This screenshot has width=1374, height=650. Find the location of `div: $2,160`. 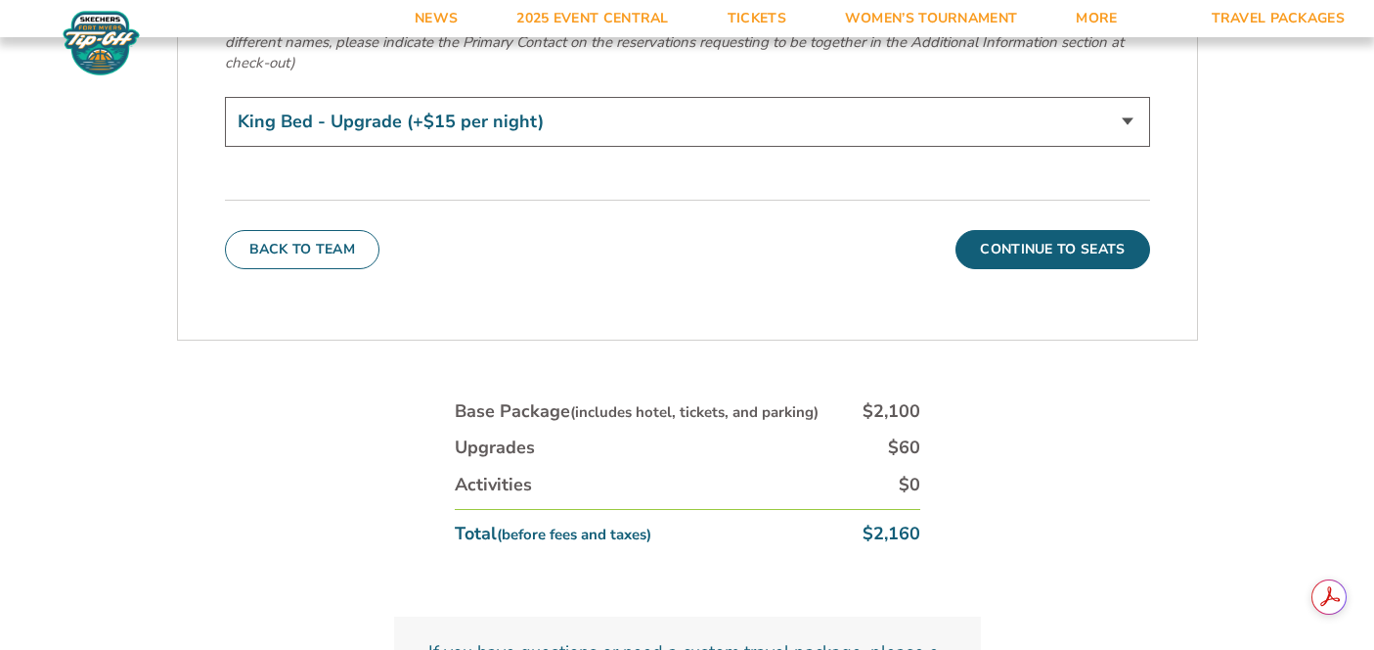

div: $2,160 is located at coordinates (891, 533).